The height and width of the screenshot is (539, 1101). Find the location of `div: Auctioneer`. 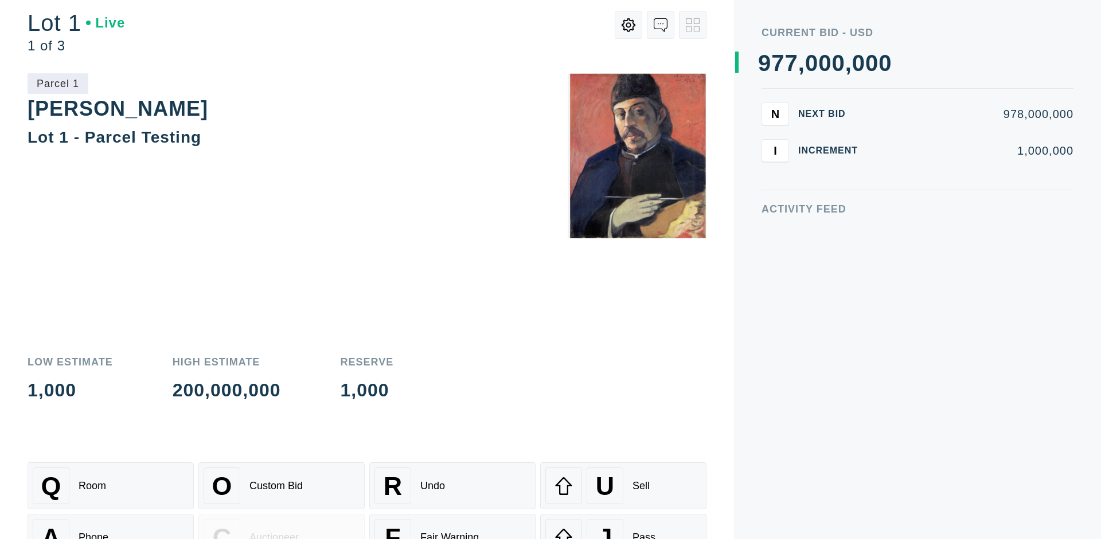

div: Auctioneer is located at coordinates (274, 488).